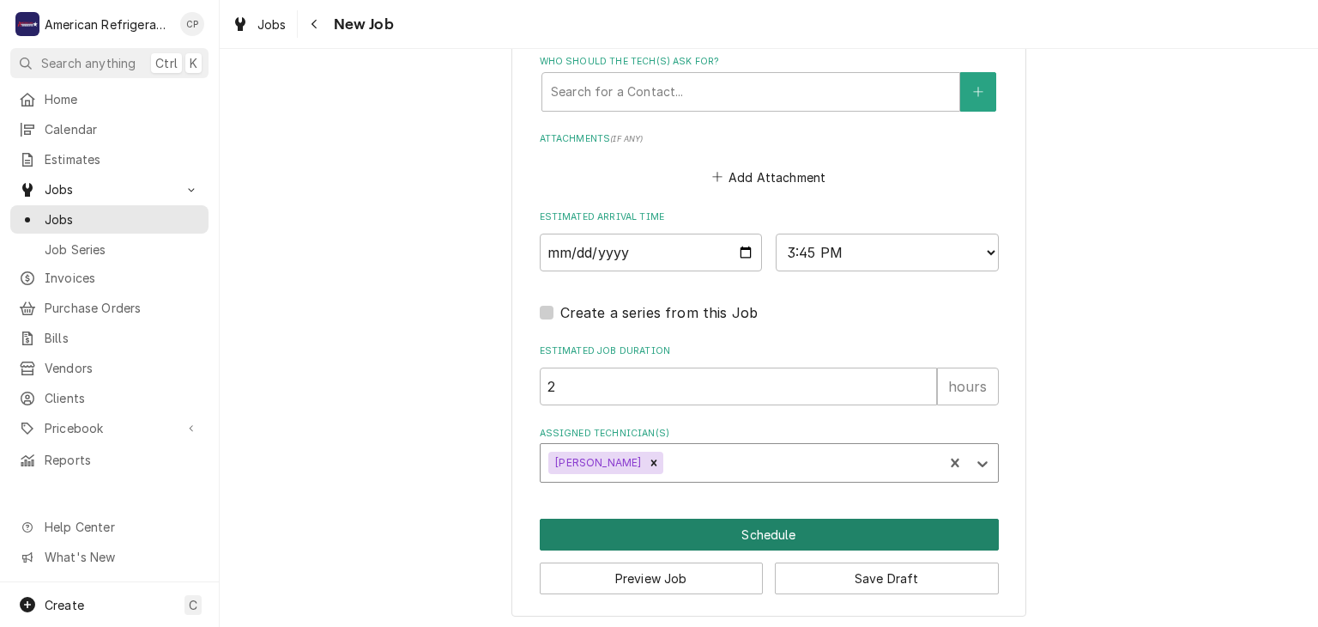  Describe the element at coordinates (109, 189) in the screenshot. I see `a: Go to Jobs` at that location.